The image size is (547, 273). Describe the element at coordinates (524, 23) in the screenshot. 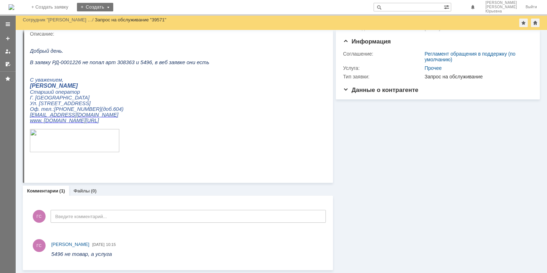

I see `div: Добавить в избранное` at that location.